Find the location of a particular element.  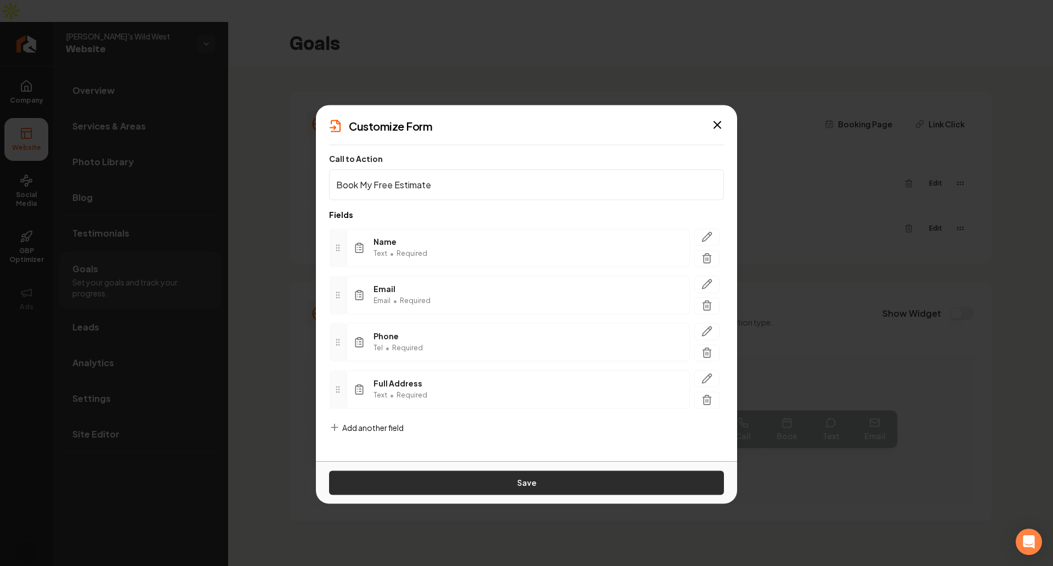

p: Fields is located at coordinates (527, 214).